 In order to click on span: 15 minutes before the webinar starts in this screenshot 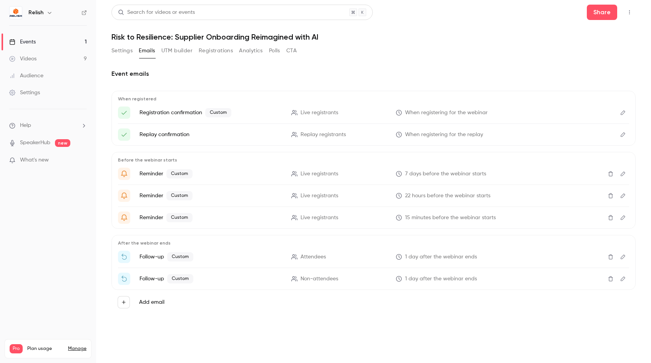, I will do `click(450, 218)`.